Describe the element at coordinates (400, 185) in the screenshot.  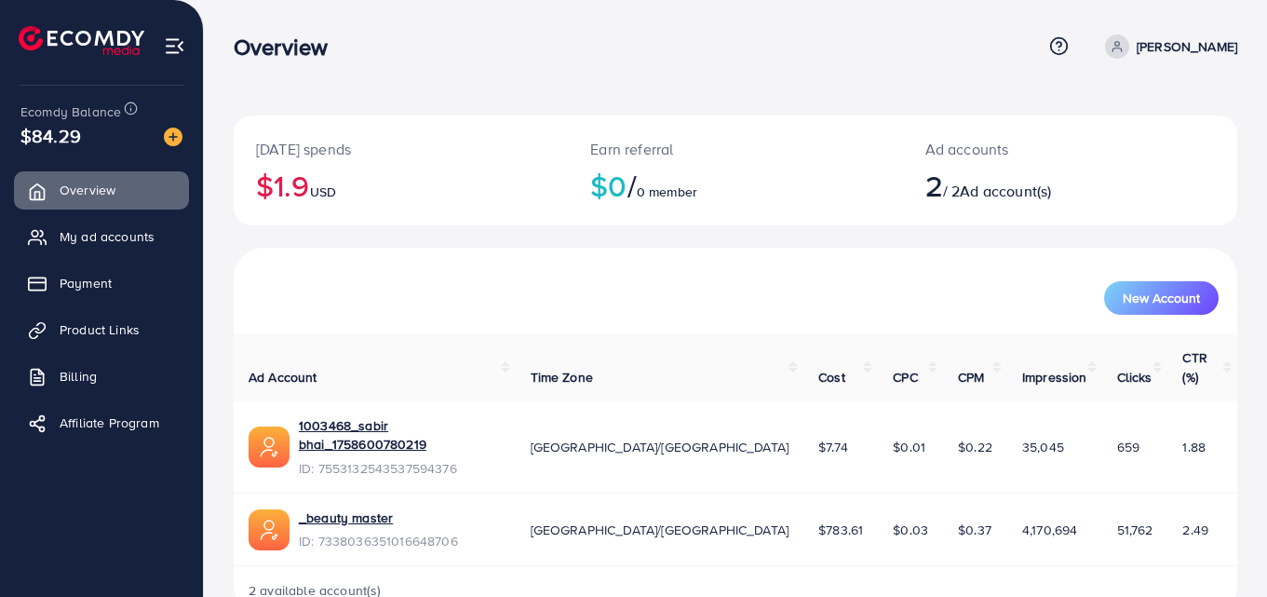
I see `h2: $1.9` at that location.